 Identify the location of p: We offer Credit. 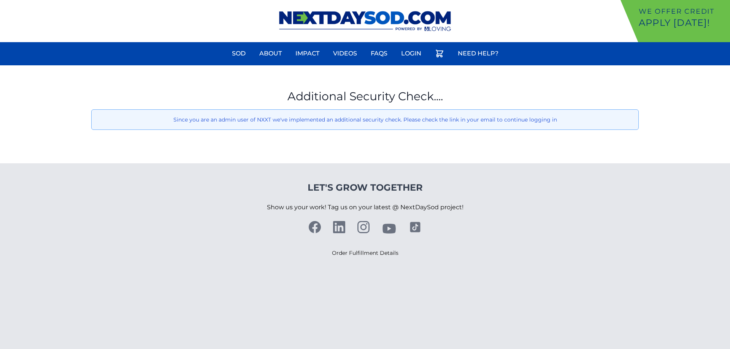
(683, 11).